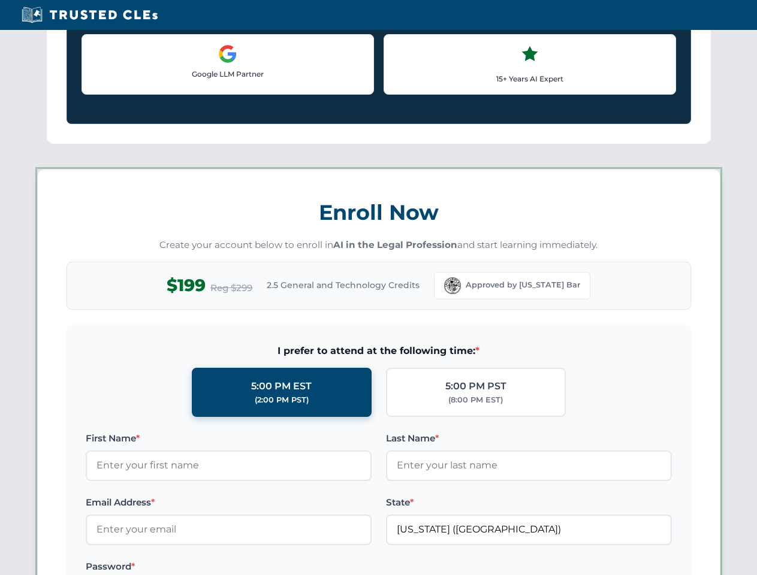 The width and height of the screenshot is (757, 575). What do you see at coordinates (476, 386) in the screenshot?
I see `div: 5:00 PM PST` at bounding box center [476, 386].